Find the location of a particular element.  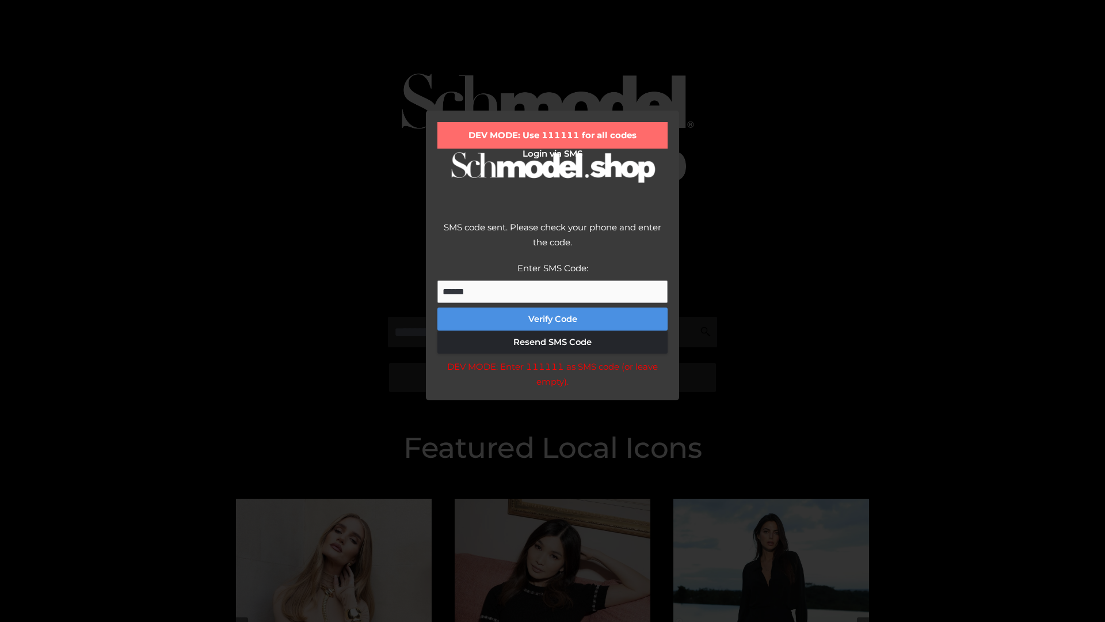

div: DEV MODE: Enter 111111 as SMS code (or leave empty). is located at coordinates (553, 374).